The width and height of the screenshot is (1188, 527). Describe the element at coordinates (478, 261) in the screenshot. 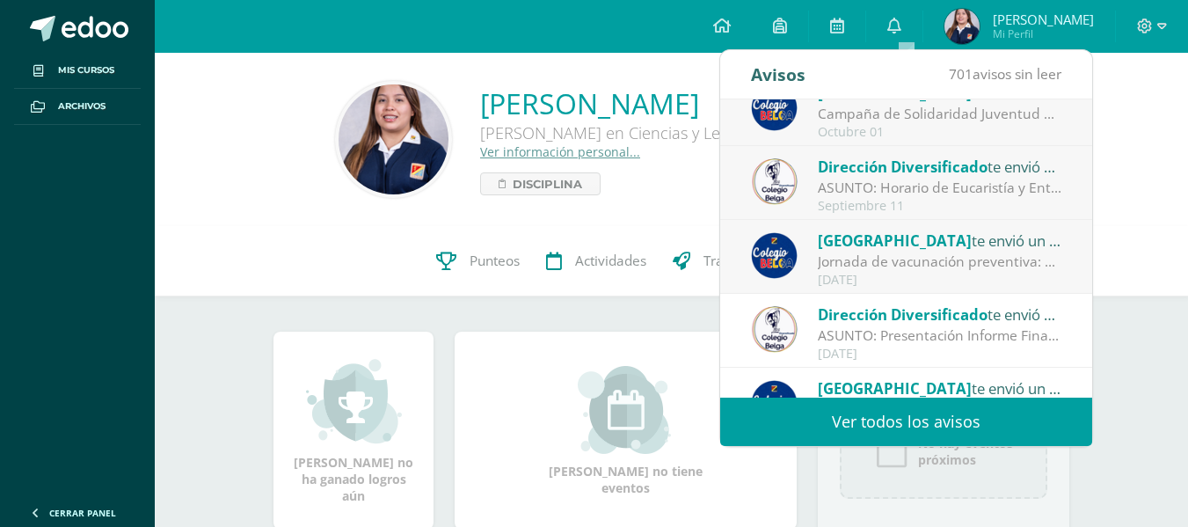

I see `a: Punteos` at that location.